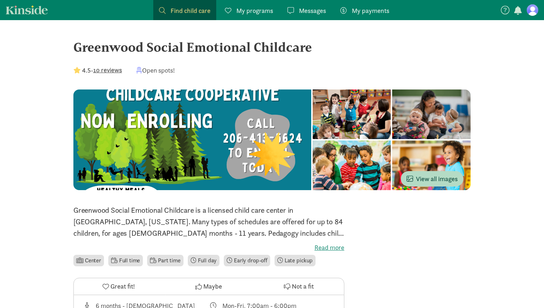 The width and height of the screenshot is (544, 308). Describe the element at coordinates (432, 179) in the screenshot. I see `span: View all images` at that location.